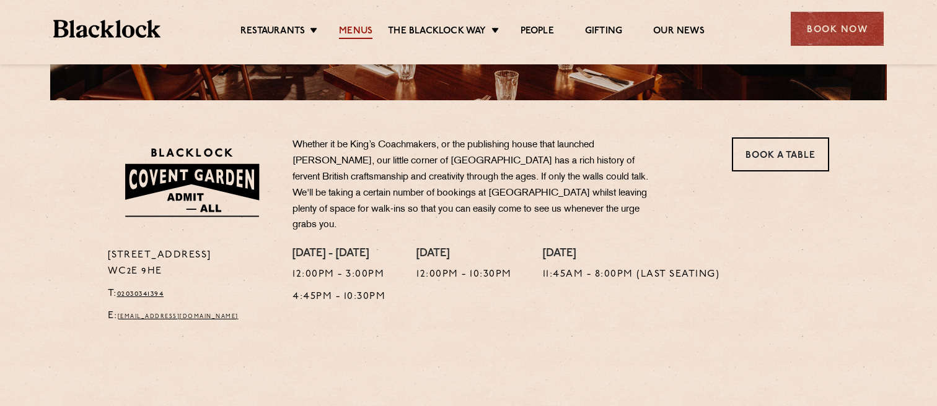  Describe the element at coordinates (837, 28) in the screenshot. I see `div: Book Now` at that location.